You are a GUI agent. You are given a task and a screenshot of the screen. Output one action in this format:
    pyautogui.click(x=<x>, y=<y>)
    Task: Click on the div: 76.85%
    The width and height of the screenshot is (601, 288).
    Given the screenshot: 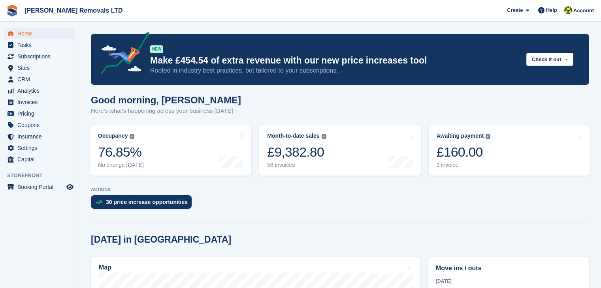 What is the action you would take?
    pyautogui.click(x=121, y=152)
    